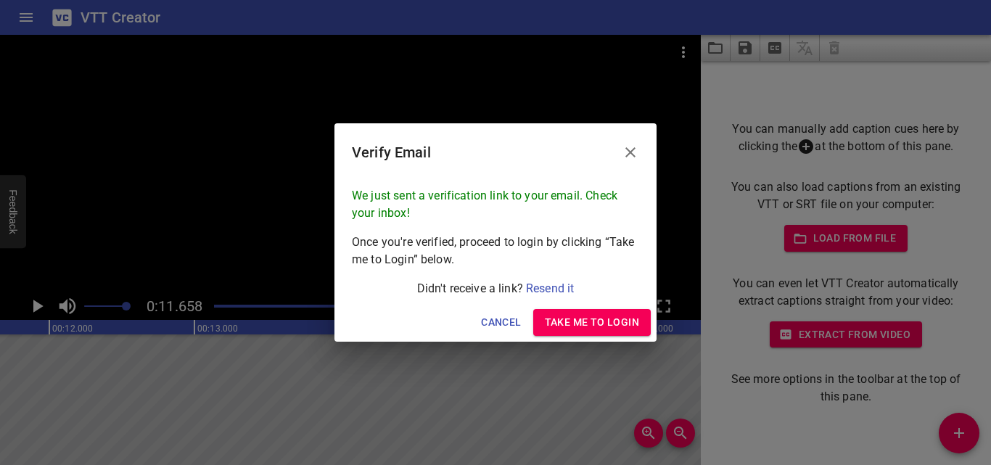  What do you see at coordinates (550, 288) in the screenshot?
I see `a: Resend it` at bounding box center [550, 288].